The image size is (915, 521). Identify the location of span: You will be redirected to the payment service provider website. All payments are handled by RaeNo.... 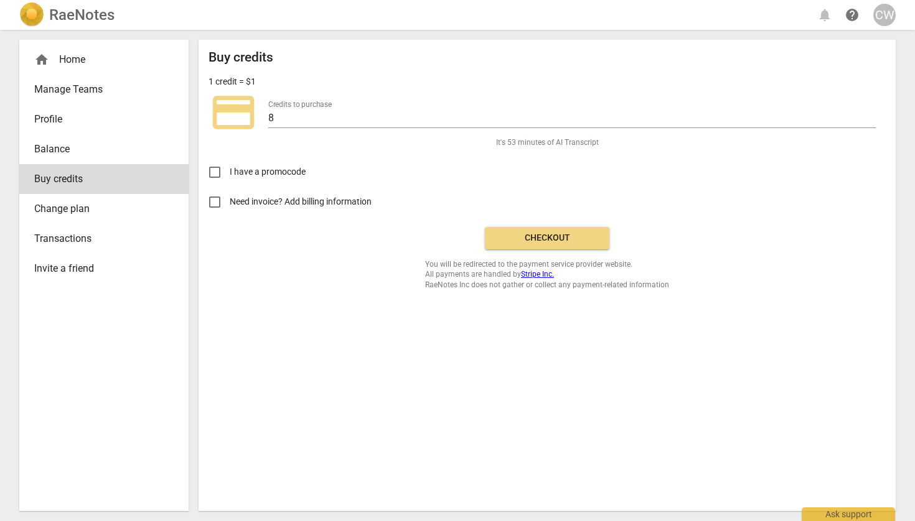
(547, 275).